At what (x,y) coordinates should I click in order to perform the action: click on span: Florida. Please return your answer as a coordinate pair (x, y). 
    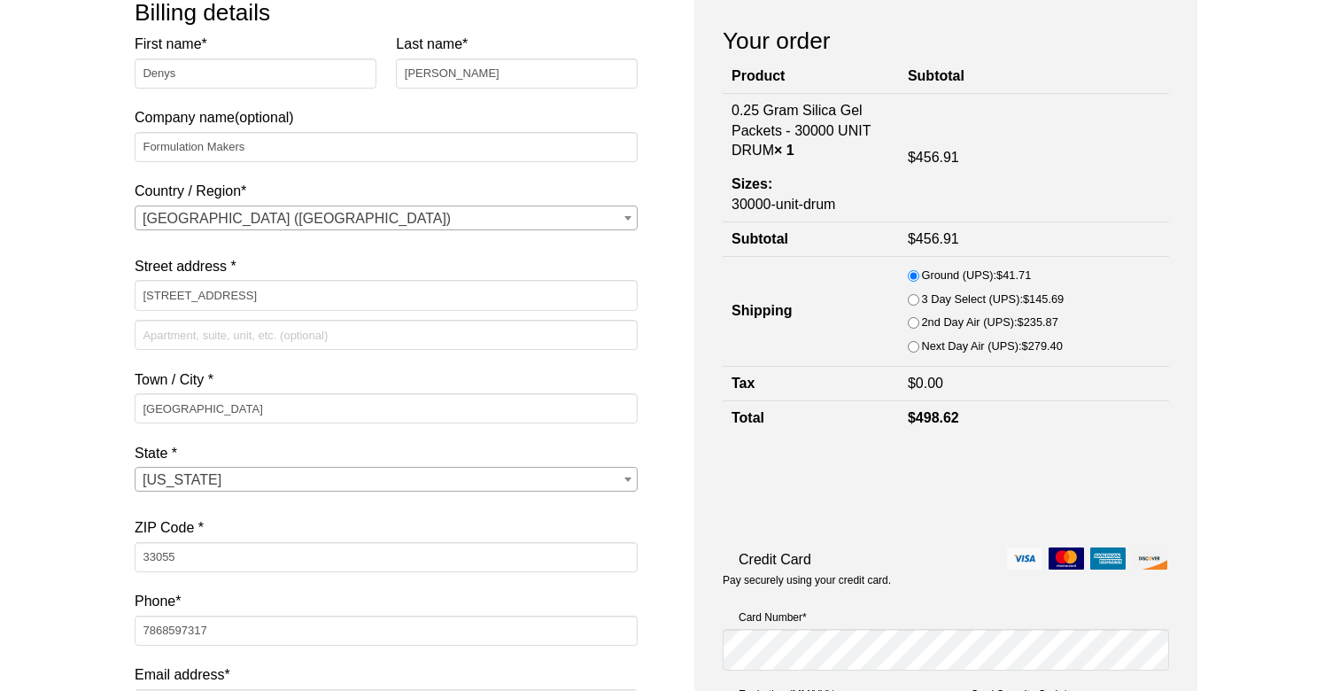
    Looking at the image, I should click on (386, 480).